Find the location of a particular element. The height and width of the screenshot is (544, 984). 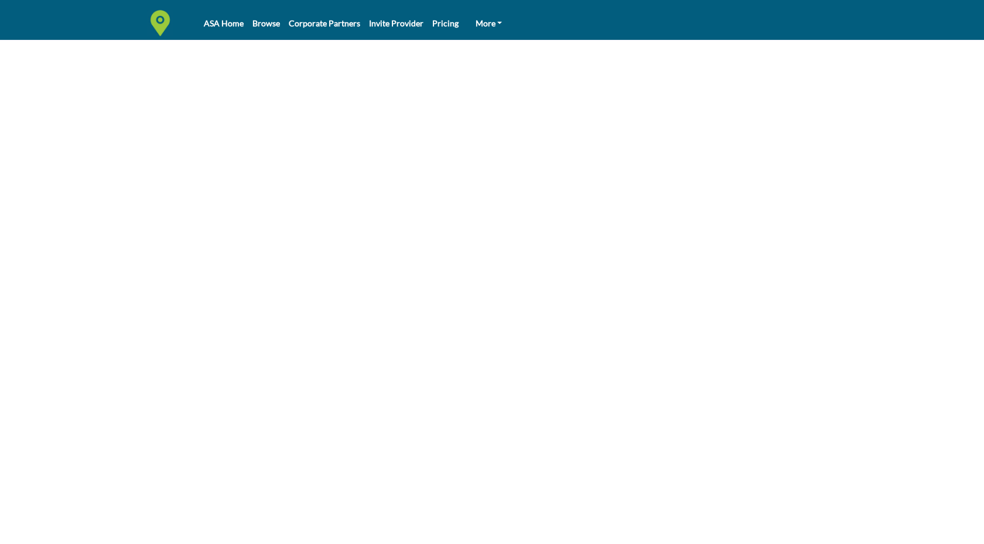

a: ASA Home is located at coordinates (224, 23).